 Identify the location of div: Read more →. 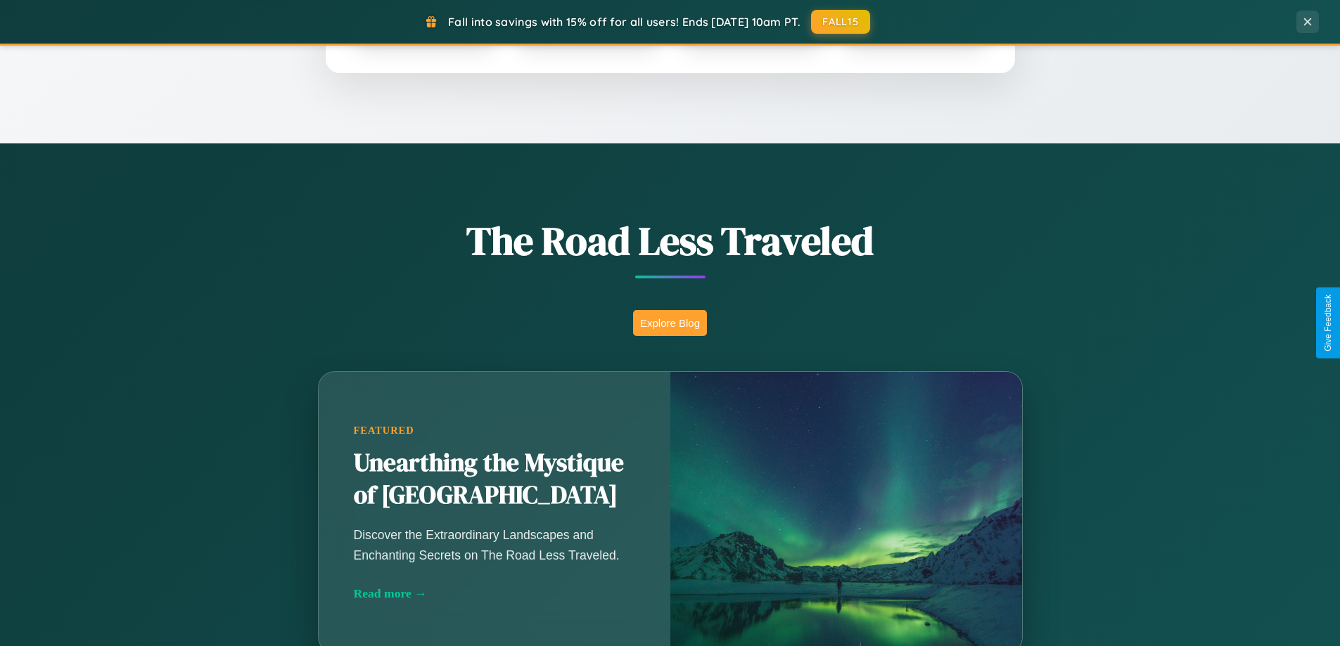
(494, 594).